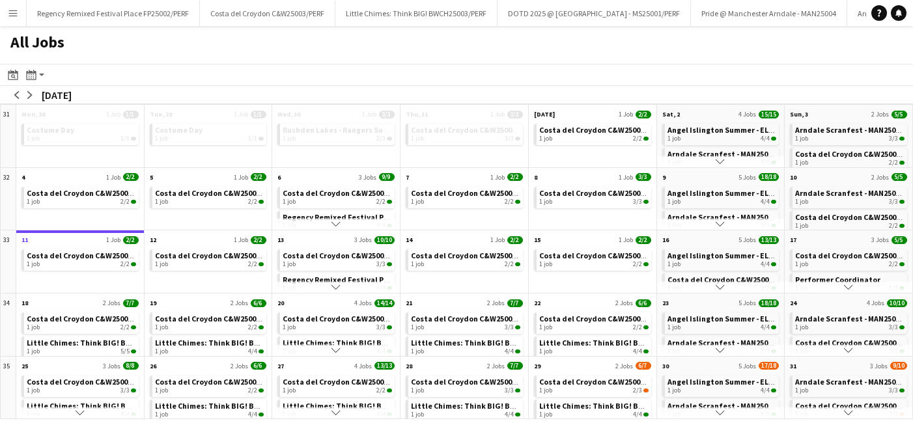 The image size is (913, 423). I want to click on span: Arndale Scranfest - MAN25003/PERF, so click(732, 406).